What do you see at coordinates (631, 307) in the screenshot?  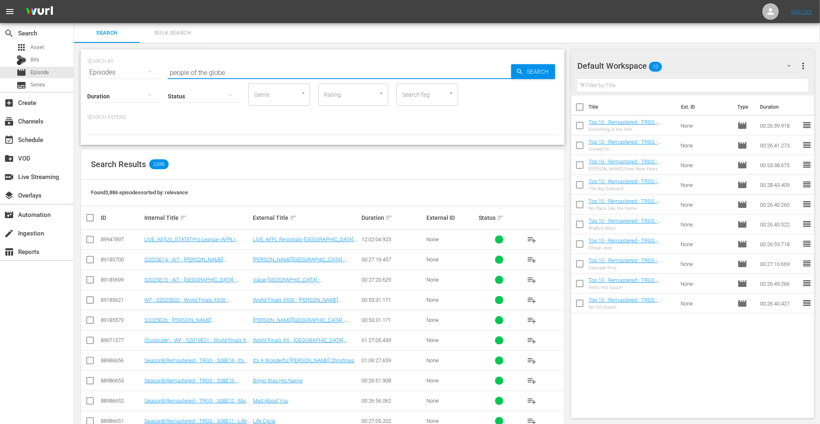 I see `div: No Tell Boatel` at bounding box center [631, 307].